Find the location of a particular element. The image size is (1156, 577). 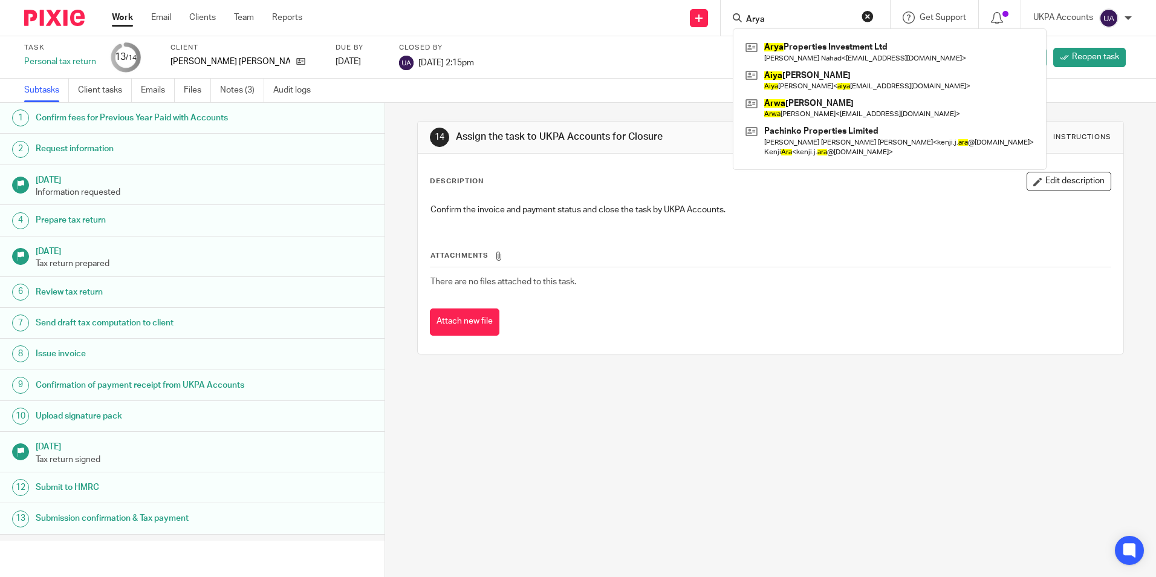

div: 8 is located at coordinates (21, 354).